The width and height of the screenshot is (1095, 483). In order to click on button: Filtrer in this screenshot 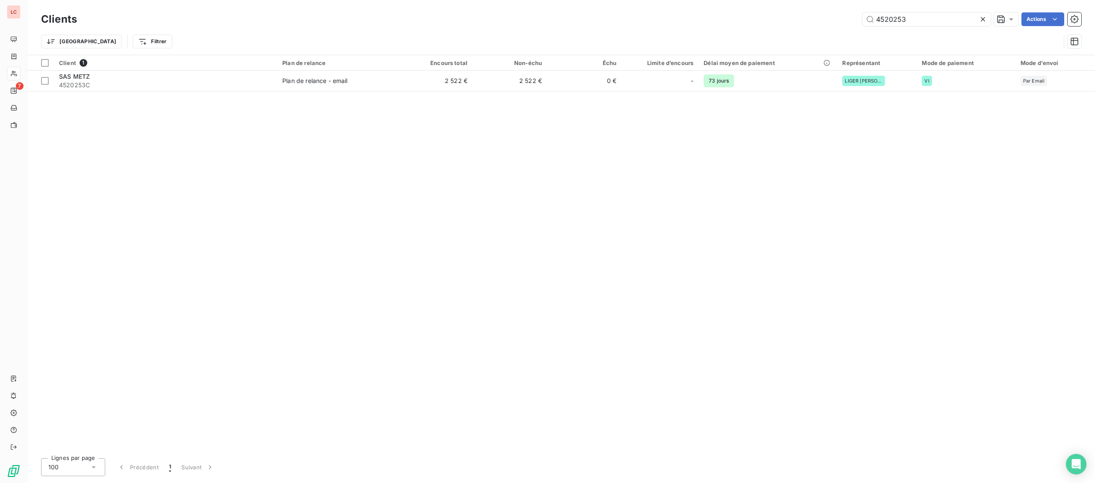, I will do `click(152, 41)`.